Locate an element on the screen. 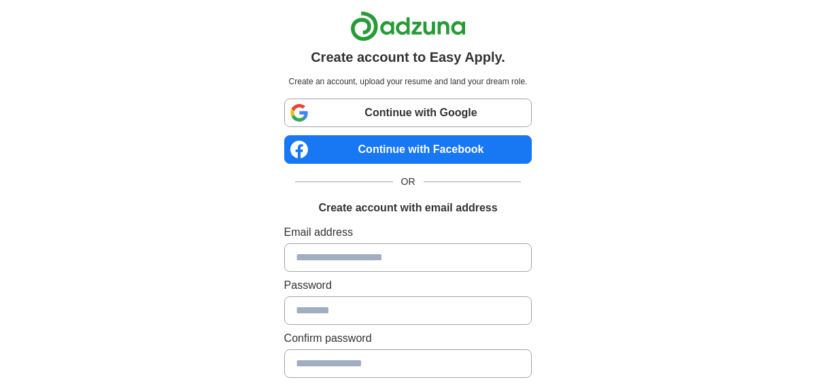 The height and width of the screenshot is (384, 816). a: Continue with Google is located at coordinates (408, 113).